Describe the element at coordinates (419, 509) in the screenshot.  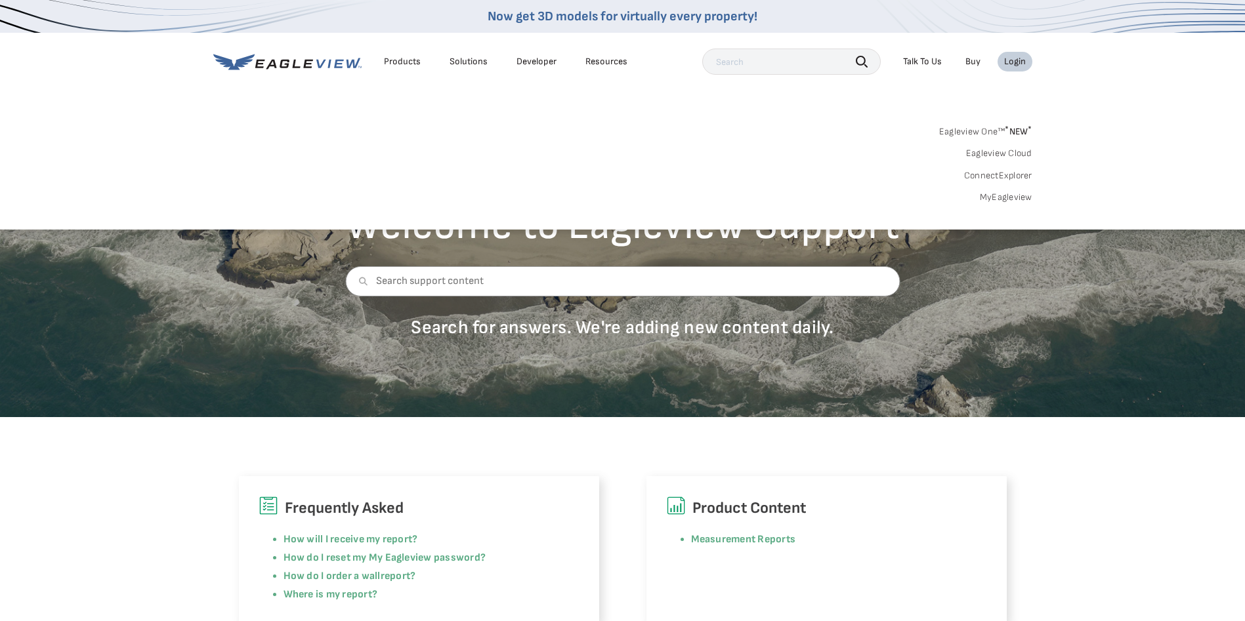
I see `h6: Frequently Asked` at that location.